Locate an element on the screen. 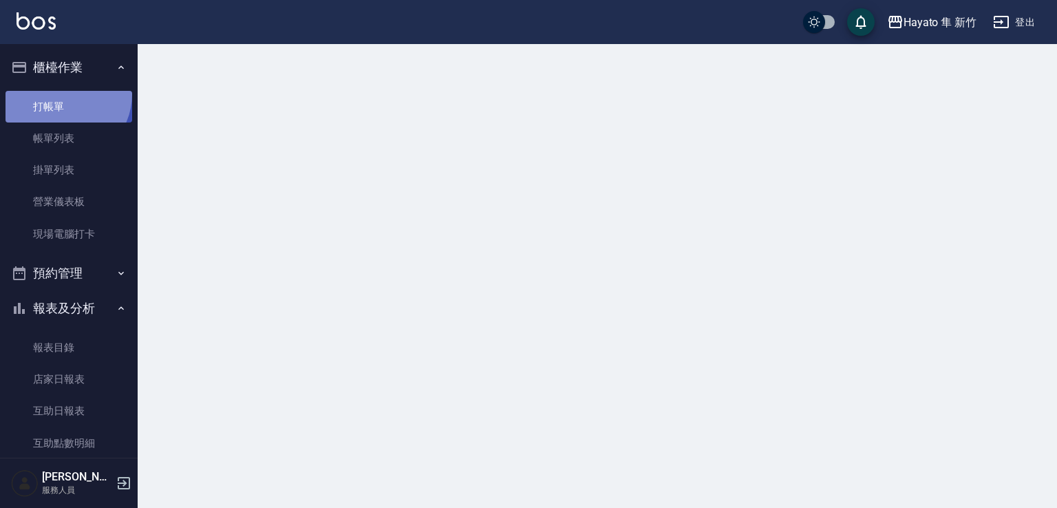 The height and width of the screenshot is (508, 1057). a: 現場電腦打卡 is located at coordinates (69, 234).